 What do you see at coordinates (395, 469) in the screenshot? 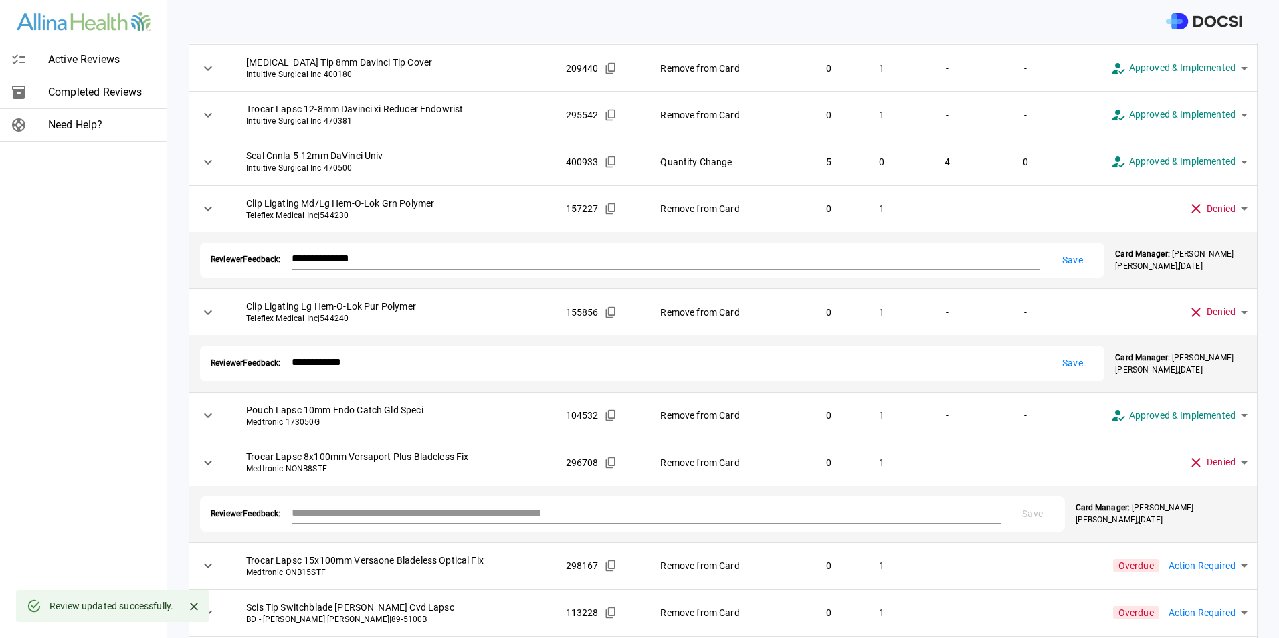
I see `span: Medtronic | NONB8STF` at bounding box center [395, 469].